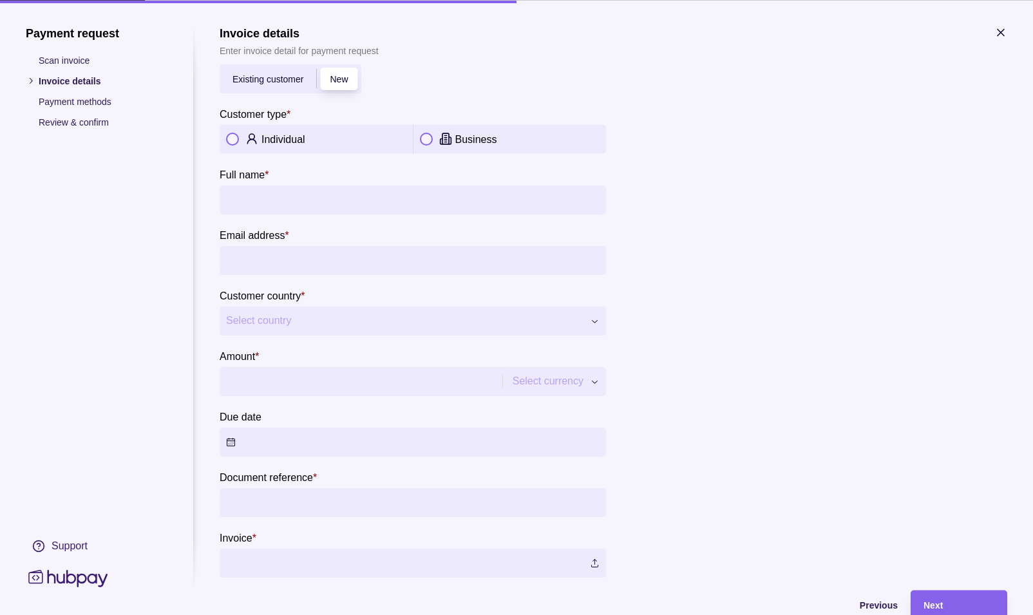 Image resolution: width=1033 pixels, height=615 pixels. I want to click on span: Next, so click(934, 606).